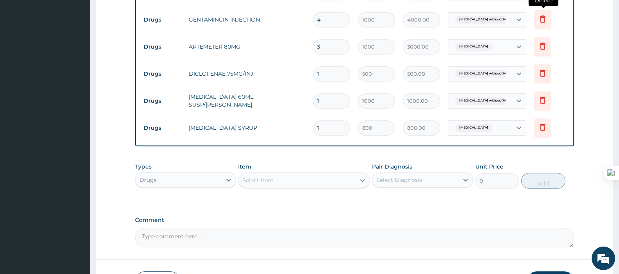  What do you see at coordinates (76, 201) in the screenshot?
I see `textarea: Type your message and hit 'Enter'` at bounding box center [76, 201].